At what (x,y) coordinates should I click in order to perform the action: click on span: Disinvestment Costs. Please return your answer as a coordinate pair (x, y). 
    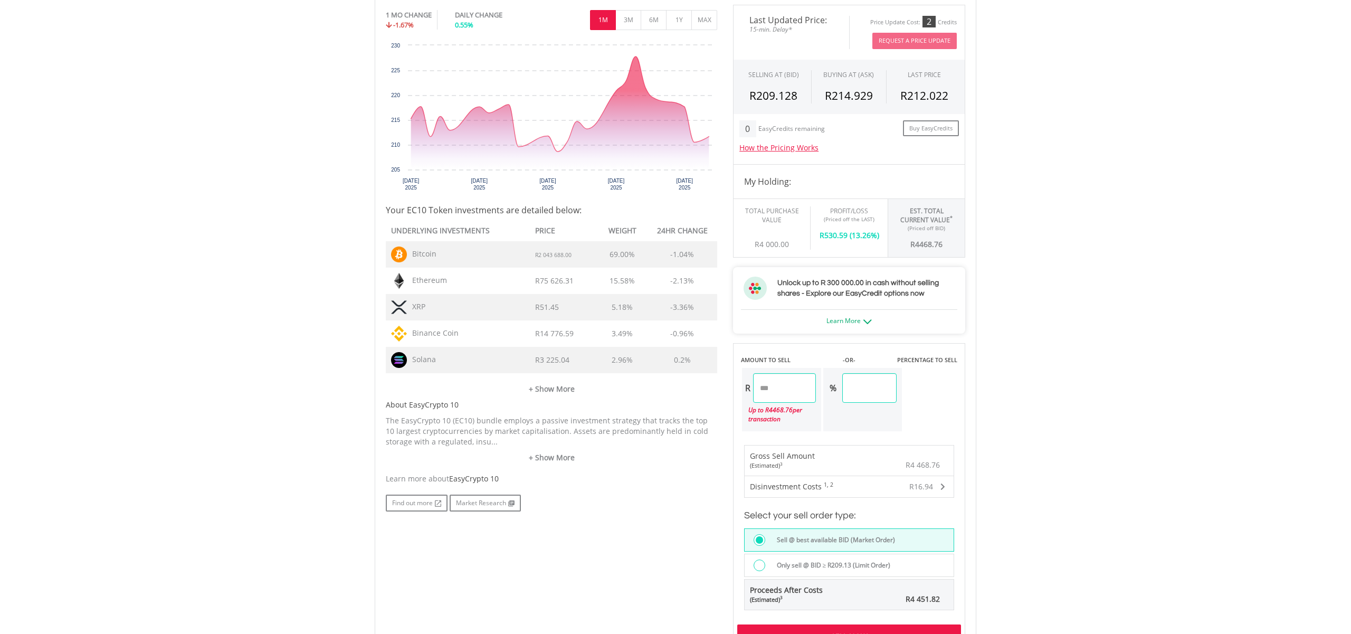
    Looking at the image, I should click on (786, 486).